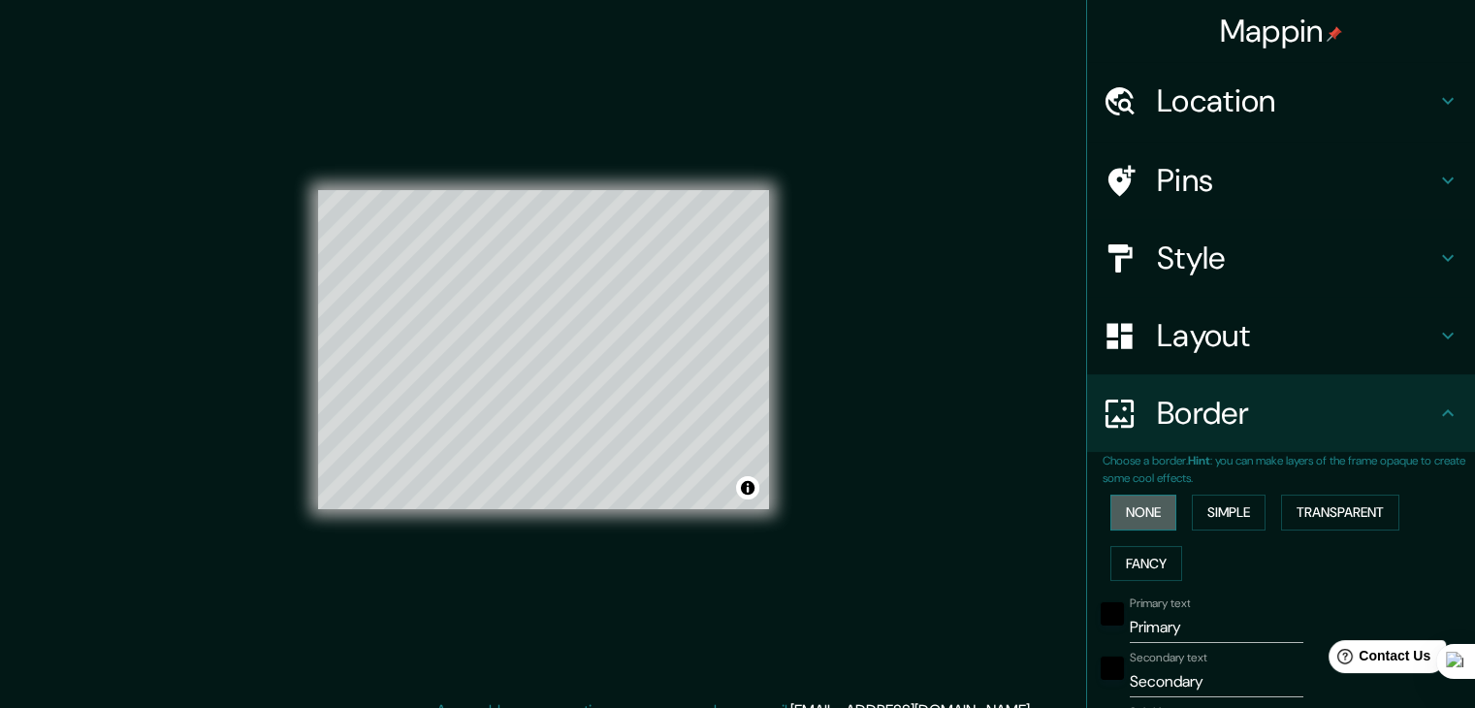  I want to click on h4: Border, so click(1296, 413).